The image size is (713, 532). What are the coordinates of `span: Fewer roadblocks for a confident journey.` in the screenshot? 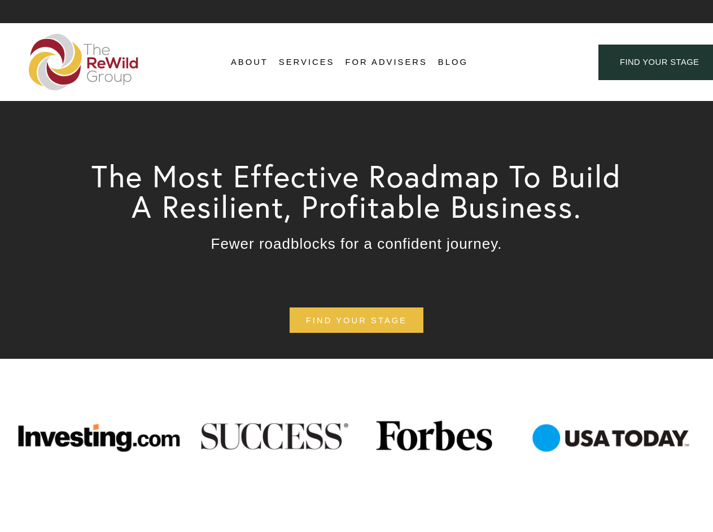 It's located at (357, 244).